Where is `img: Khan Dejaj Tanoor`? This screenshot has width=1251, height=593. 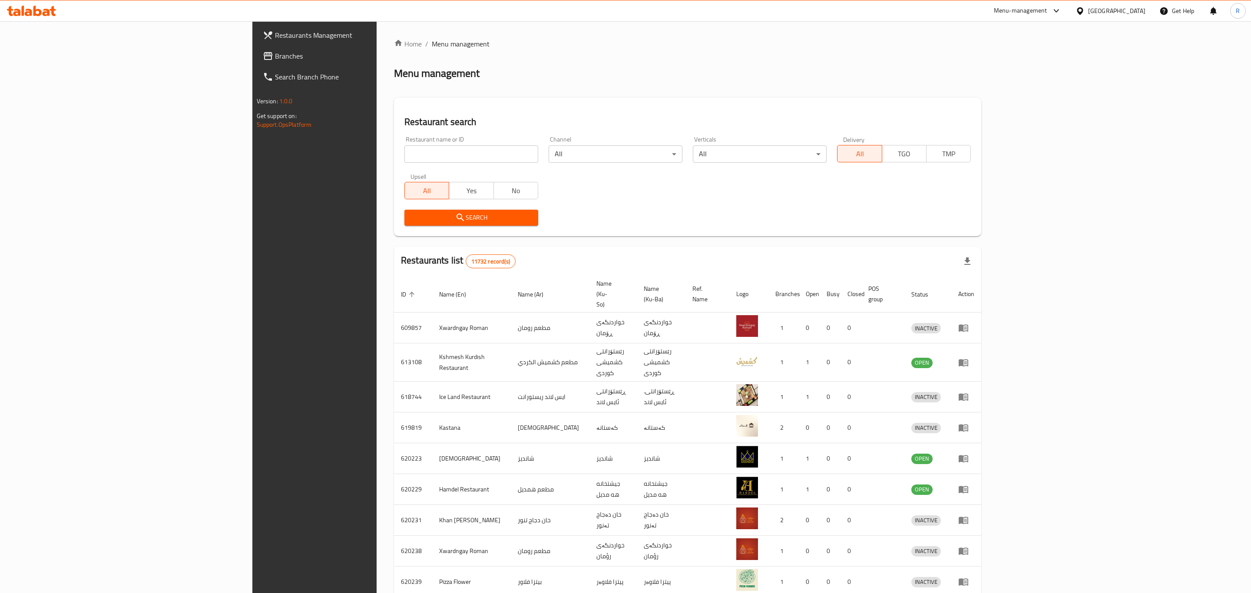
img: Khan Dejaj Tanoor is located at coordinates (747, 519).